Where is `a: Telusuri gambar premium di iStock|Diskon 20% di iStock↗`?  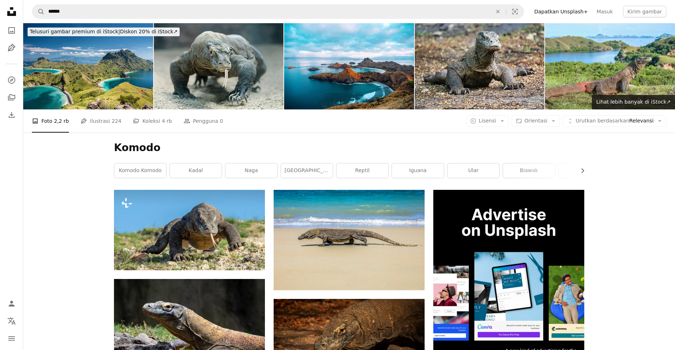
a: Telusuri gambar premium di iStock|Diskon 20% di iStock↗ is located at coordinates (103, 32).